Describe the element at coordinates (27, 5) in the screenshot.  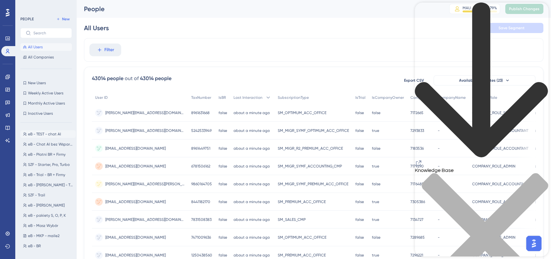
I see `span: Need Help?` at that location.